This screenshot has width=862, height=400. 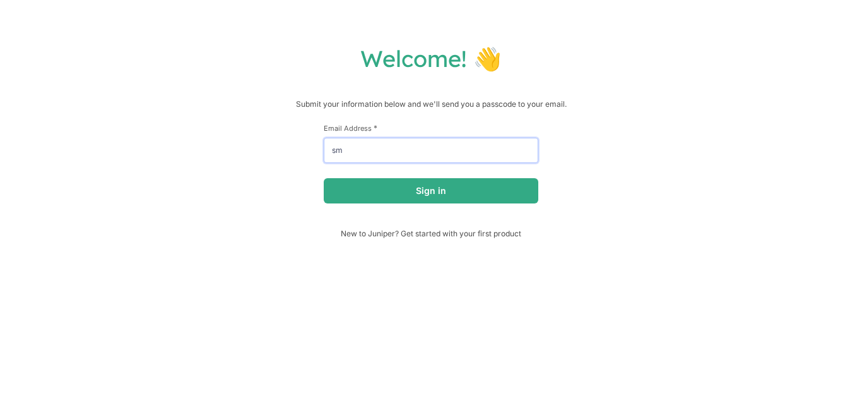 What do you see at coordinates (431, 150) in the screenshot?
I see `input: email@example.com` at bounding box center [431, 150].